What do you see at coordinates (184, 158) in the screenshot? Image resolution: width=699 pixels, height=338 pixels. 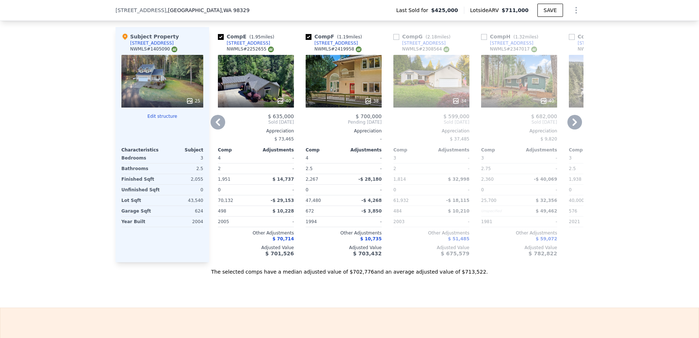 I see `div: 3` at bounding box center [184, 158].